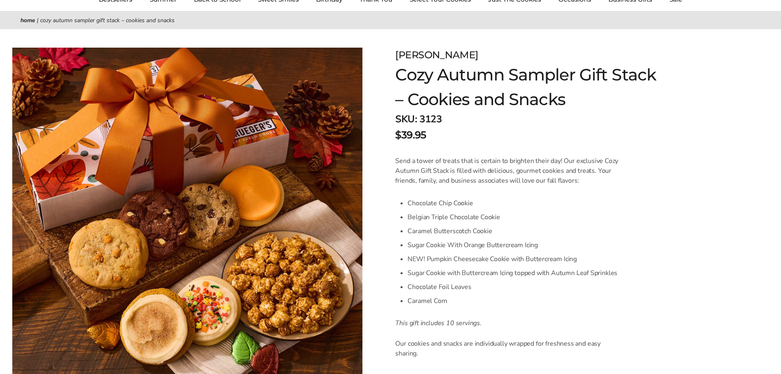 The height and width of the screenshot is (374, 781). What do you see at coordinates (513, 301) in the screenshot?
I see `li: Caramel Corn` at bounding box center [513, 301].